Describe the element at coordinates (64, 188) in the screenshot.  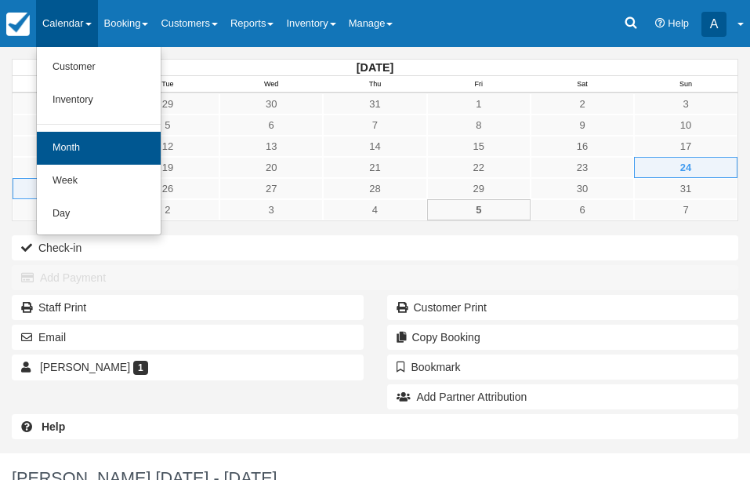
I see `a: 25` at that location.